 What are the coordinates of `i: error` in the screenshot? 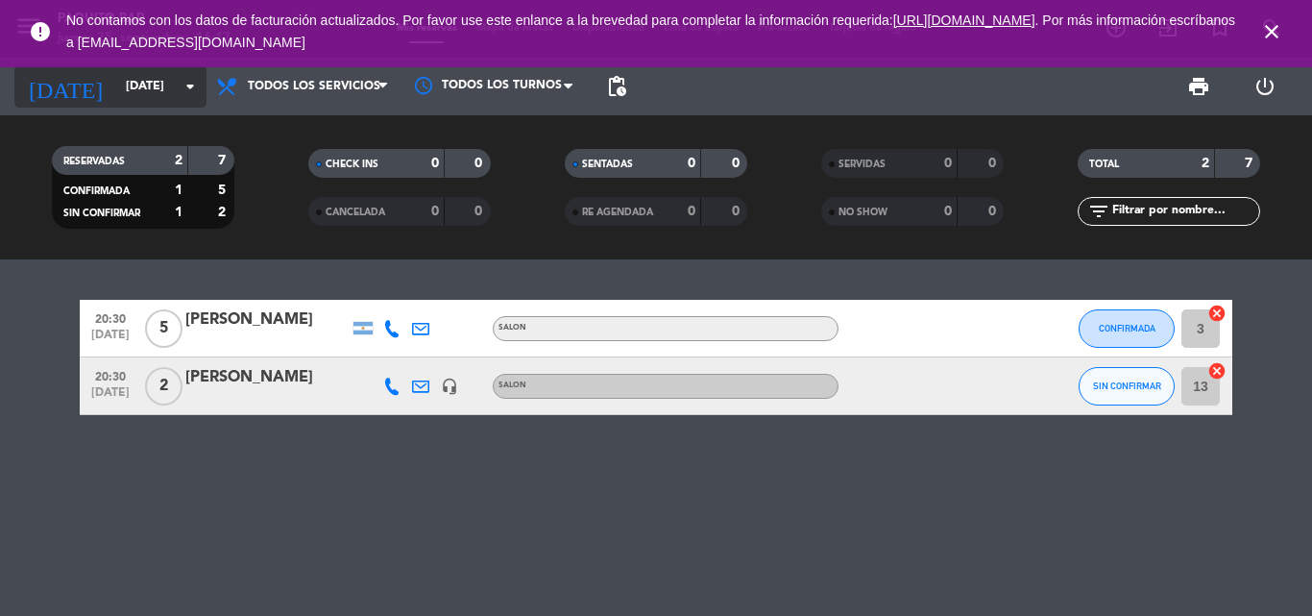 It's located at (40, 32).